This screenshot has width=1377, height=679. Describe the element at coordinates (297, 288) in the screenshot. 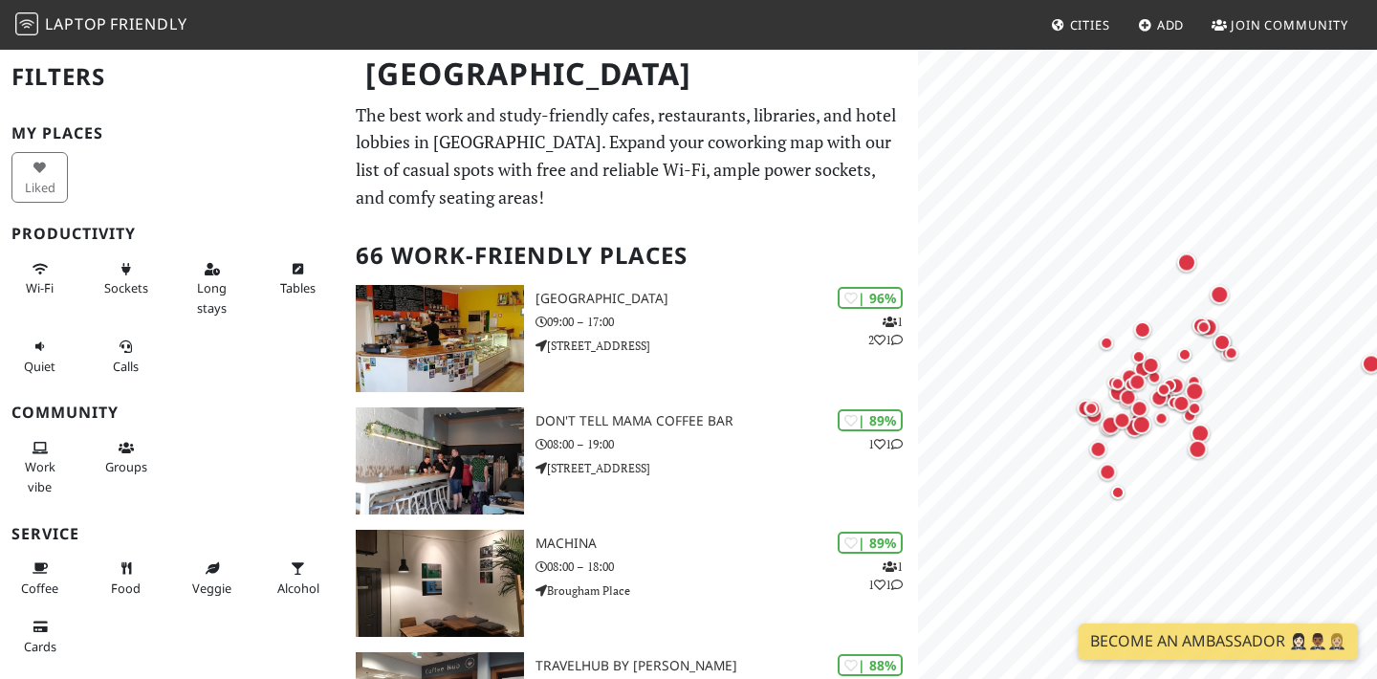

I see `span: Work-friendly tables` at that location.